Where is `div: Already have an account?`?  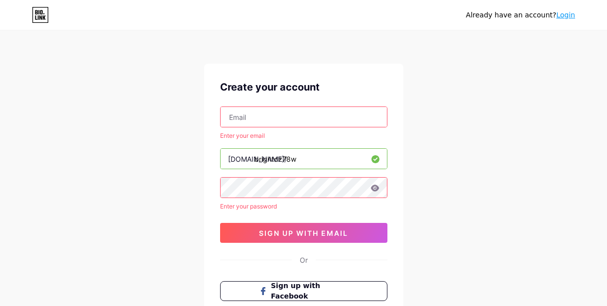 div: Already have an account? is located at coordinates (521, 15).